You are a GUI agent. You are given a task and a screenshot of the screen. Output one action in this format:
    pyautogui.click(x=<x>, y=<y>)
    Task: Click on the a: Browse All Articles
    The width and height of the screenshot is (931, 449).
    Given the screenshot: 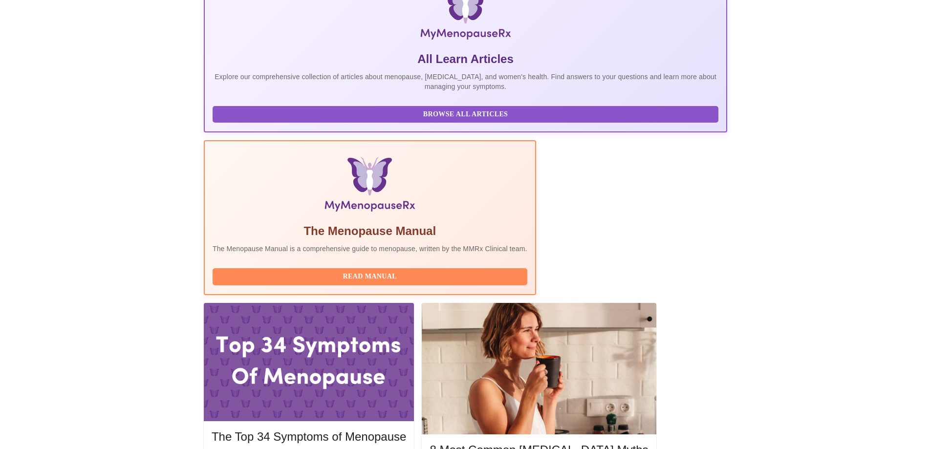 What is the action you would take?
    pyautogui.click(x=467, y=113)
    